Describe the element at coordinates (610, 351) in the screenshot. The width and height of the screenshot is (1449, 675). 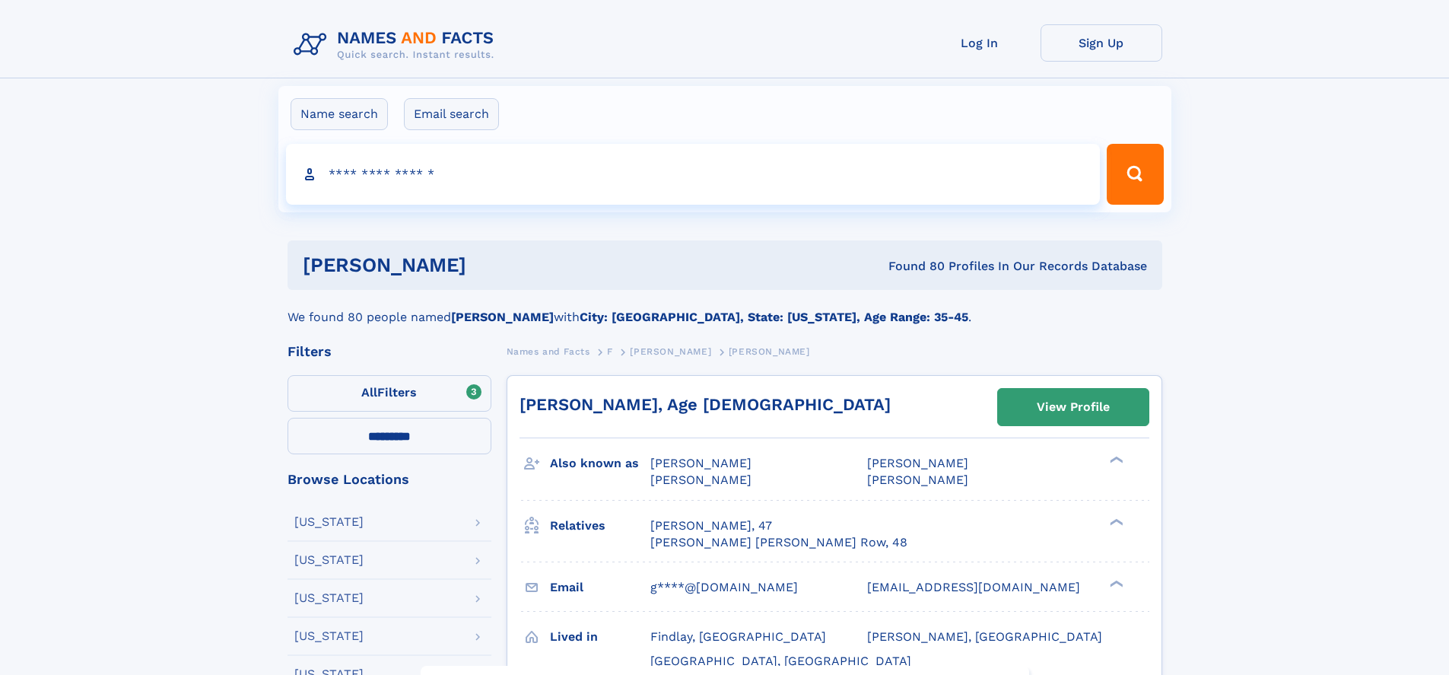
I see `a: F` at that location.